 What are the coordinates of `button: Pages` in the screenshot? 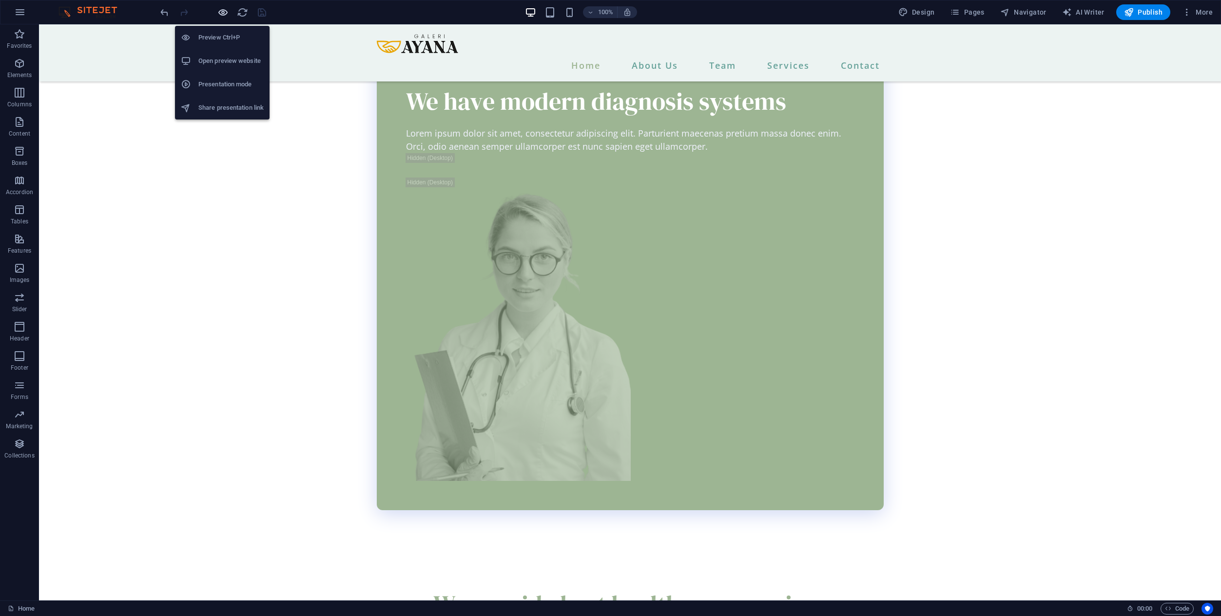 It's located at (967, 12).